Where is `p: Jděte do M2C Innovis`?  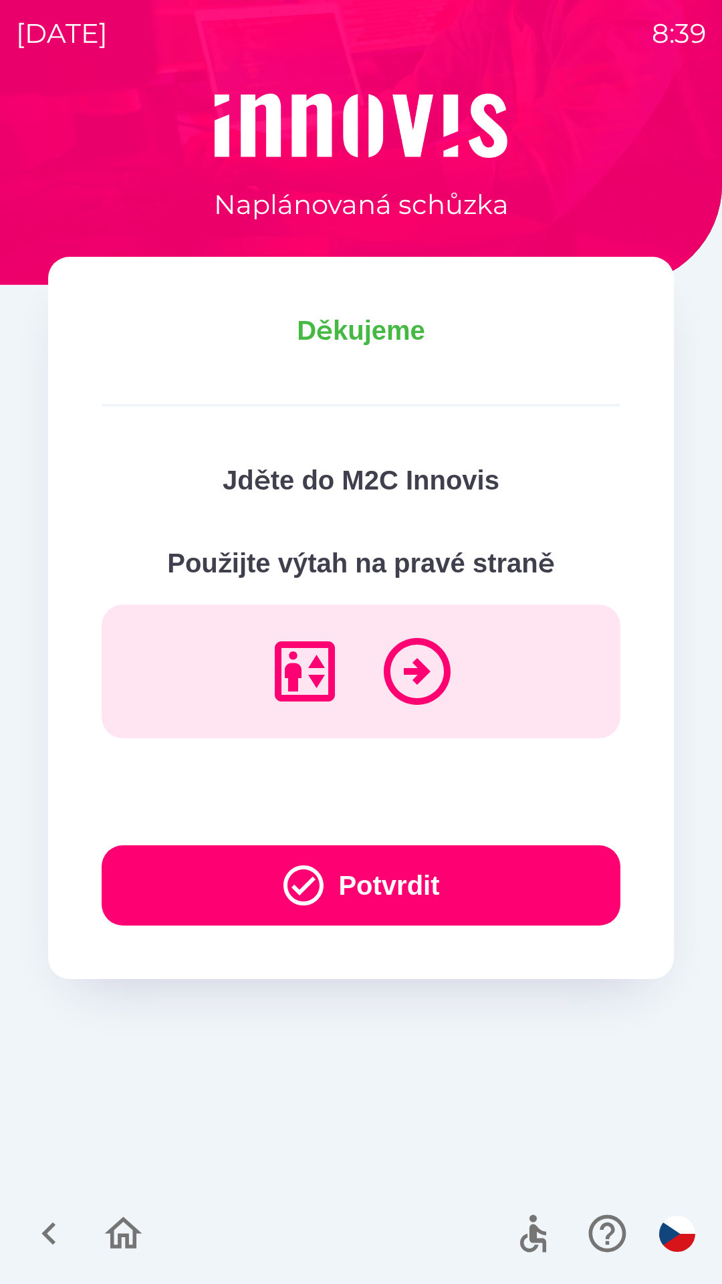 p: Jděte do M2C Innovis is located at coordinates (361, 480).